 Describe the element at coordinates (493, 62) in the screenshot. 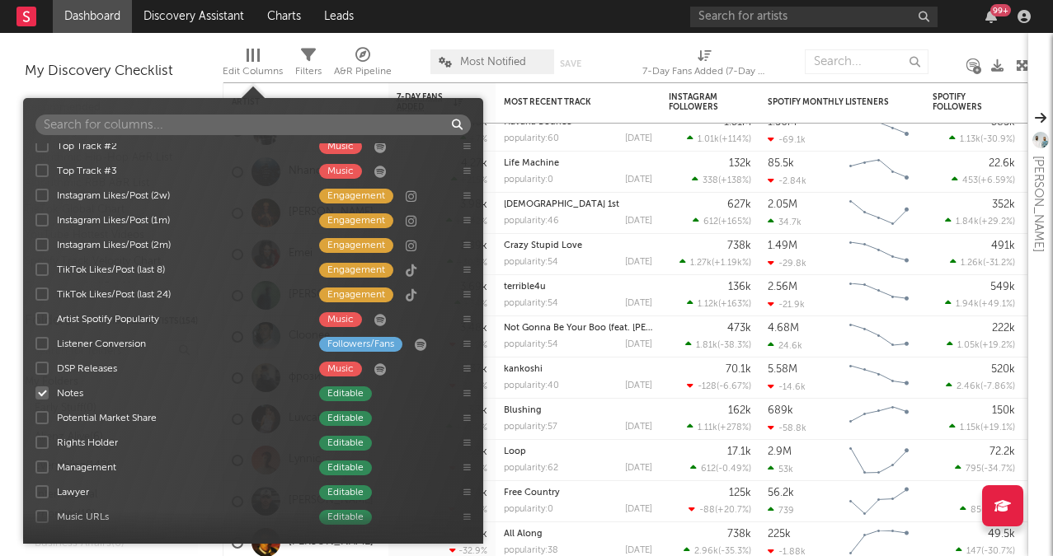

I see `span: Most Notified` at that location.